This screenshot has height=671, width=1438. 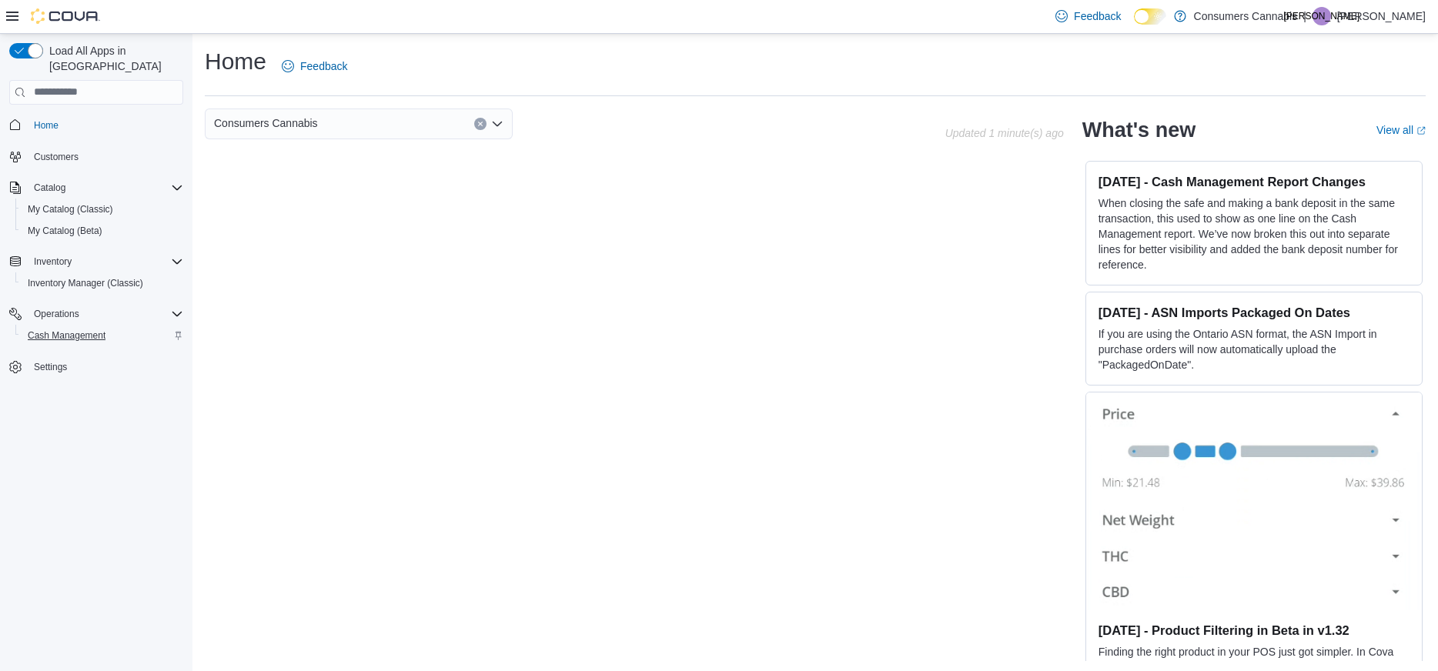 What do you see at coordinates (266, 123) in the screenshot?
I see `span: Consumers Cannabis` at bounding box center [266, 123].